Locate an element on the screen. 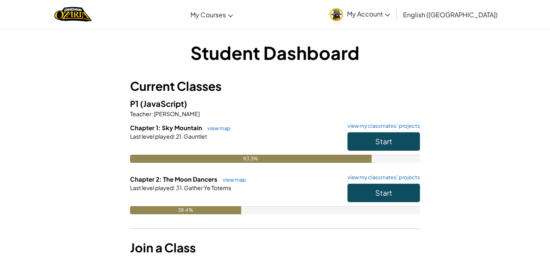 This screenshot has width=550, height=260. img: Home is located at coordinates (73, 14).